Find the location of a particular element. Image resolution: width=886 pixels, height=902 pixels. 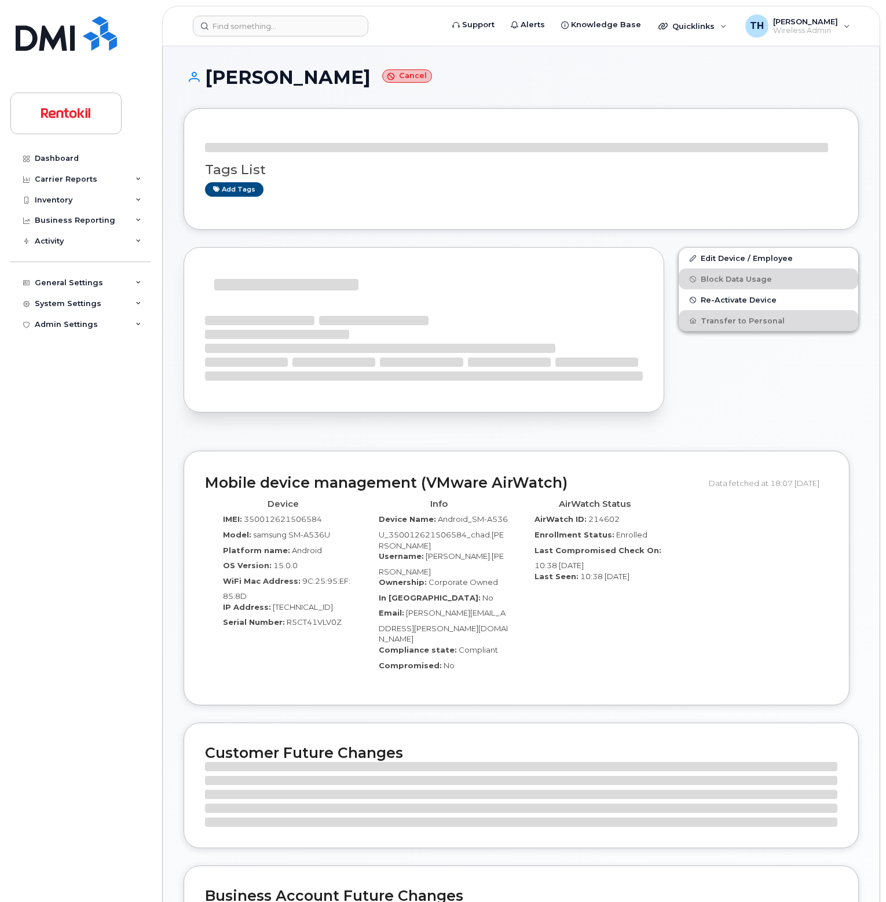

label: Email: is located at coordinates (391, 613).